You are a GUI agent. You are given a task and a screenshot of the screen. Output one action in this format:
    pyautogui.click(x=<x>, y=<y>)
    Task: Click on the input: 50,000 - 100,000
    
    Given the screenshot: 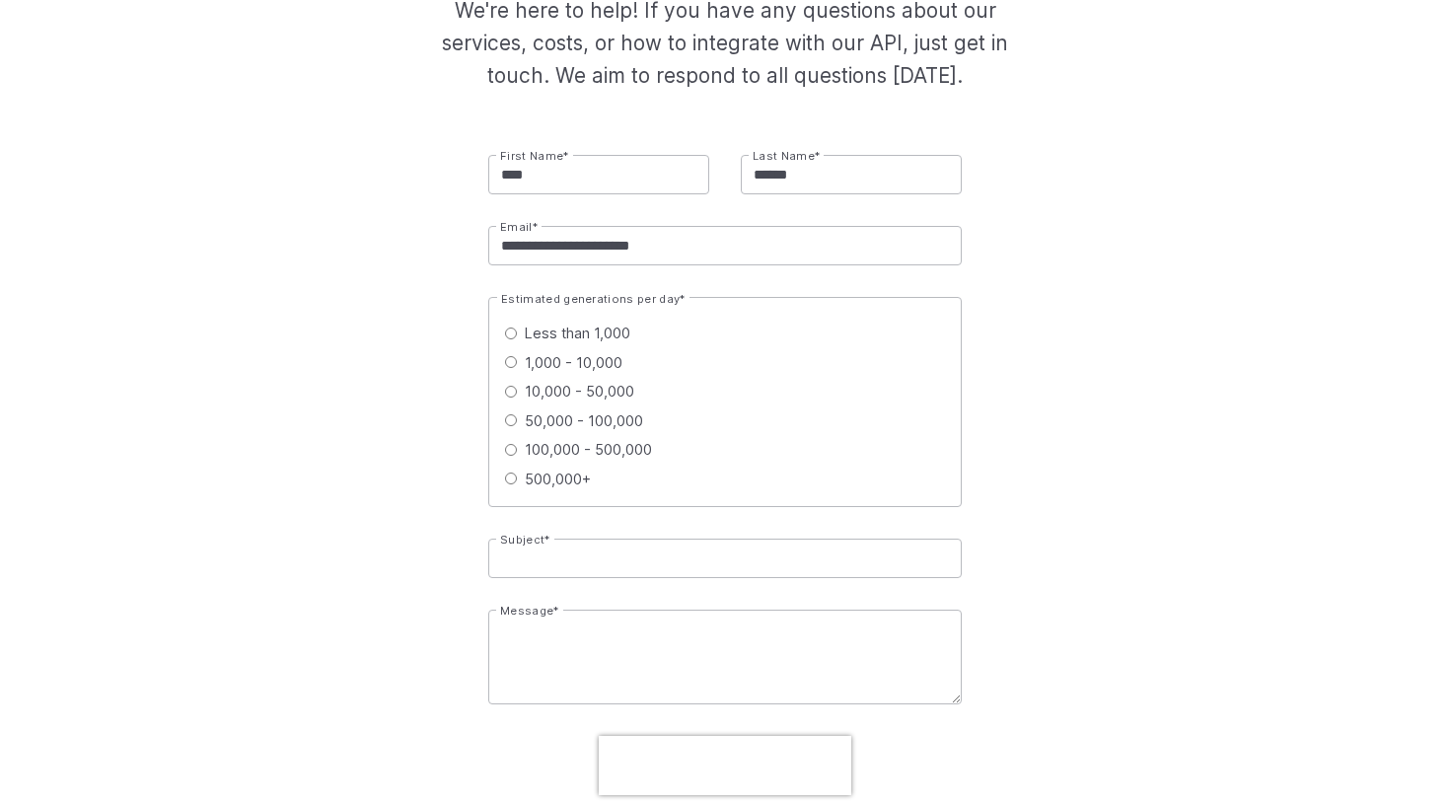 What is the action you would take?
    pyautogui.click(x=511, y=420)
    